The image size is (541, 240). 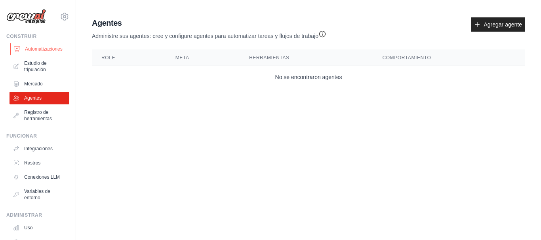 What do you see at coordinates (28, 228) in the screenshot?
I see `font: Uso` at bounding box center [28, 228].